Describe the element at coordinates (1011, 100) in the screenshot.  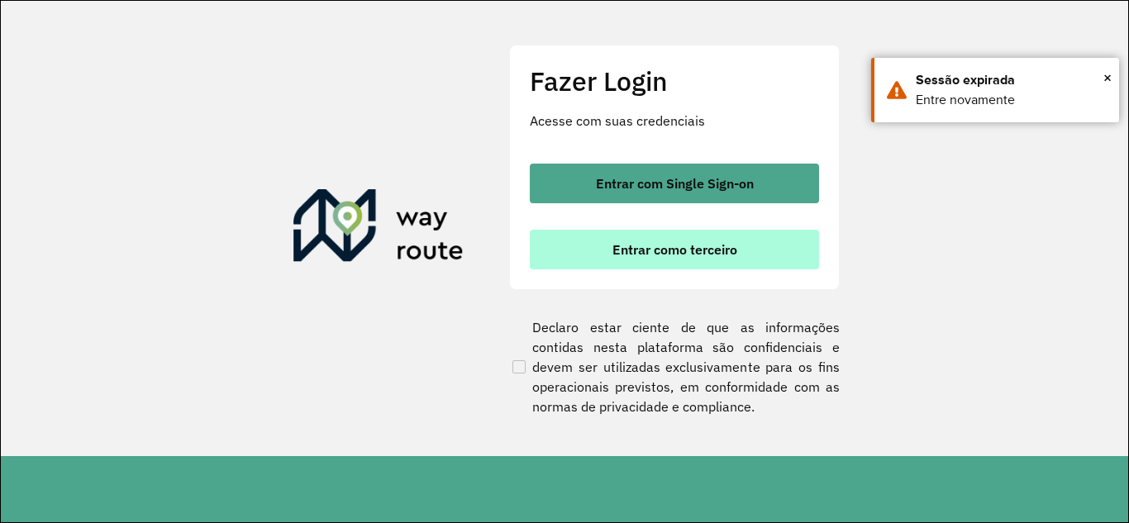
I see `div: Entre novamente` at that location.